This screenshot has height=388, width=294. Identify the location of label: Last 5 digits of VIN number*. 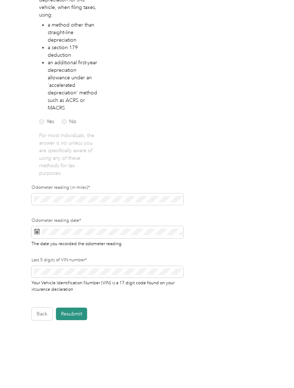
(107, 260).